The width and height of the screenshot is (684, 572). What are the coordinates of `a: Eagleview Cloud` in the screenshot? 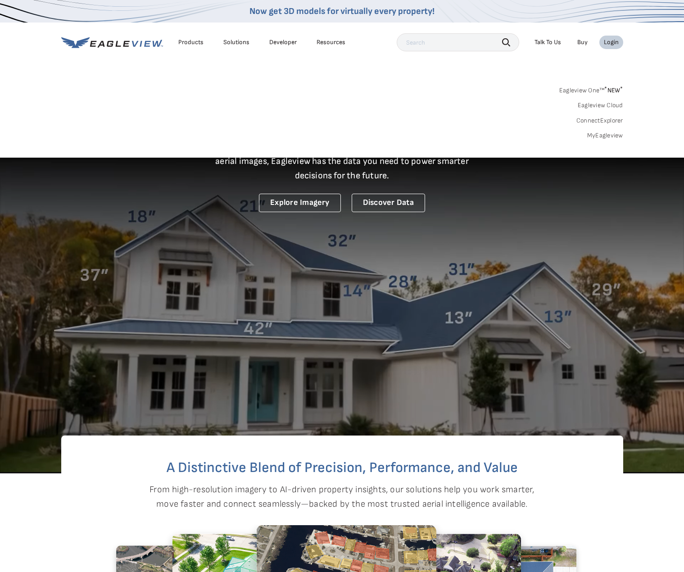 It's located at (600, 105).